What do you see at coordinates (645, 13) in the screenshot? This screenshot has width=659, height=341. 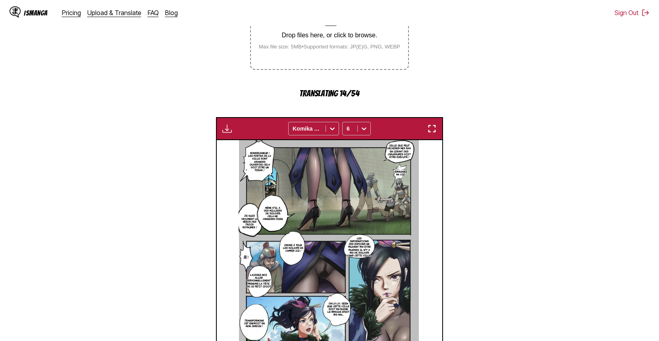 I see `img: Sign out` at bounding box center [645, 13].